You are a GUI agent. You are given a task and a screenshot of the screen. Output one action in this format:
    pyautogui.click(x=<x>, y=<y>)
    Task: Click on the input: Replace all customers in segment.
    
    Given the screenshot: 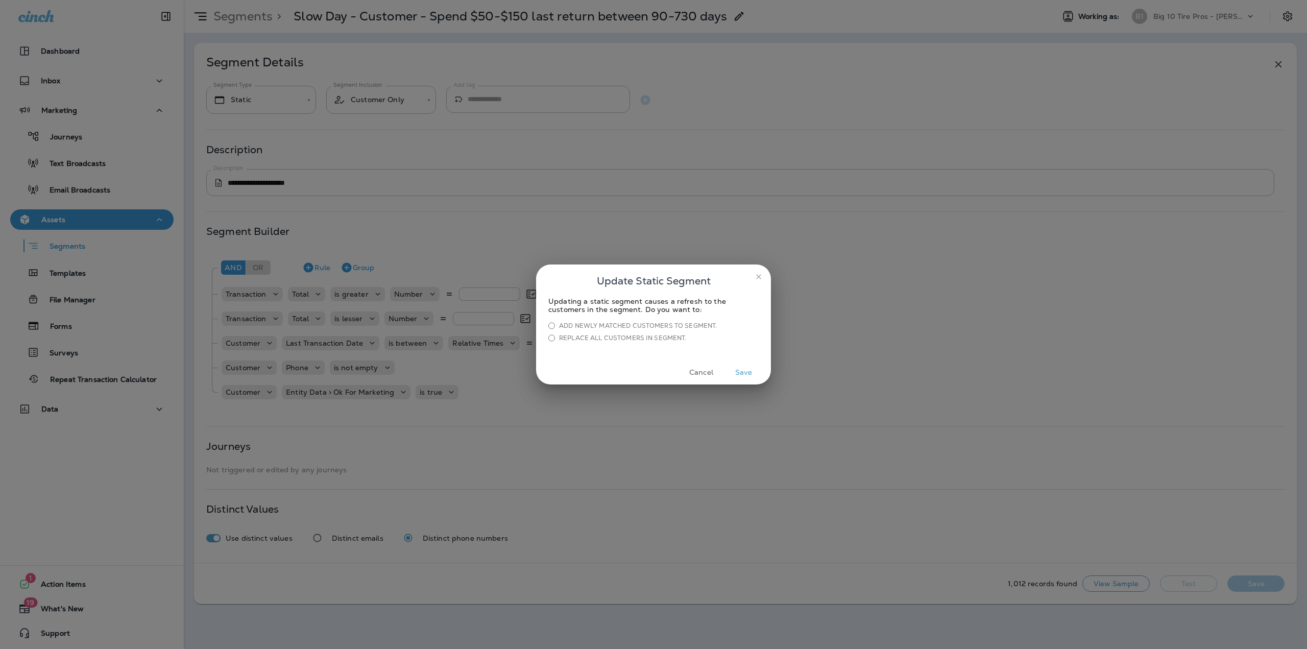 What is the action you would take?
    pyautogui.click(x=551, y=338)
    